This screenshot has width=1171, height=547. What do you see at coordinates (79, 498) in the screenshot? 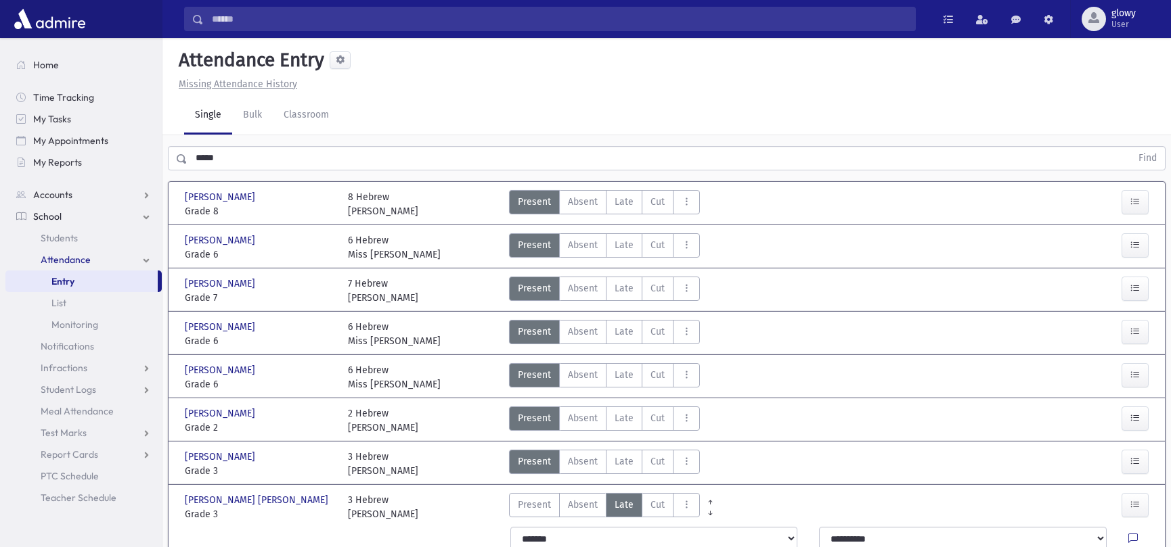
I see `span: Teacher Schedule` at bounding box center [79, 498].